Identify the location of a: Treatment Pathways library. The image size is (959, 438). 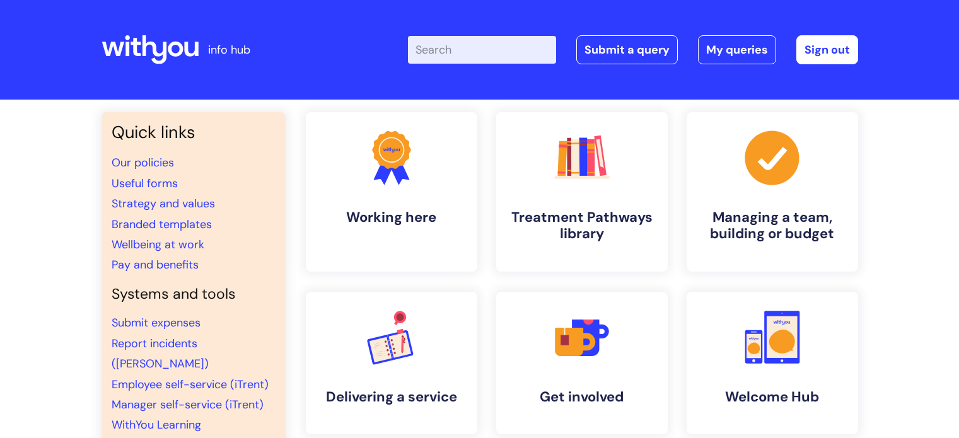
(582, 192).